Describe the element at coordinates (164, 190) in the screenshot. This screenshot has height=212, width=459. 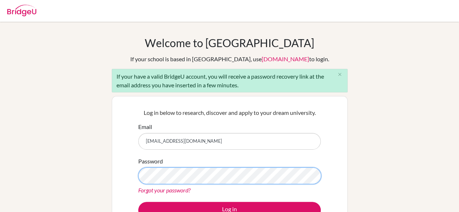
I see `a: Forgot your password?` at that location.